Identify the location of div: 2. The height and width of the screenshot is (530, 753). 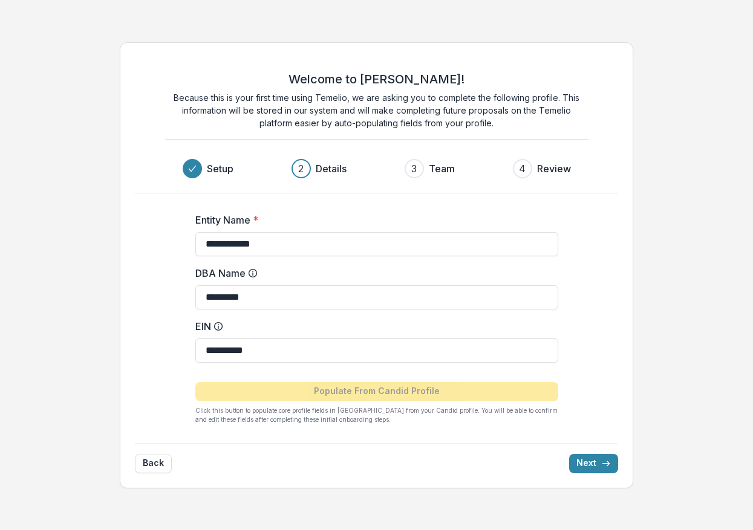
(300, 169).